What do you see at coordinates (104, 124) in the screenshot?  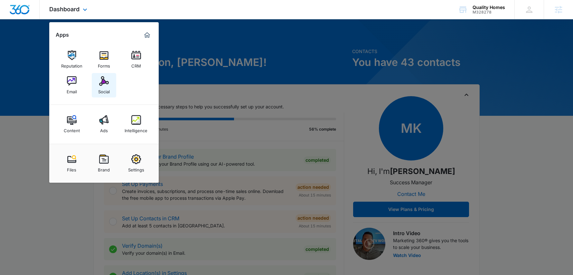 I see `a: Ads` at bounding box center [104, 124].